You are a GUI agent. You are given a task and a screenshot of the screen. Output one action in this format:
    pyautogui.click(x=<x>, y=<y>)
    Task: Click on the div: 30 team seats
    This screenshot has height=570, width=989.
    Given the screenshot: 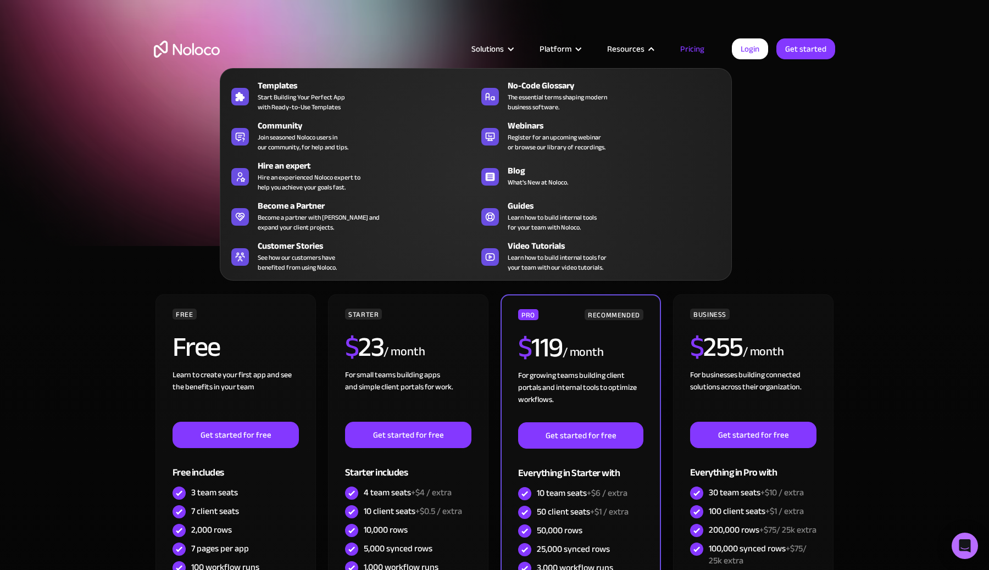 What is the action you would take?
    pyautogui.click(x=756, y=493)
    